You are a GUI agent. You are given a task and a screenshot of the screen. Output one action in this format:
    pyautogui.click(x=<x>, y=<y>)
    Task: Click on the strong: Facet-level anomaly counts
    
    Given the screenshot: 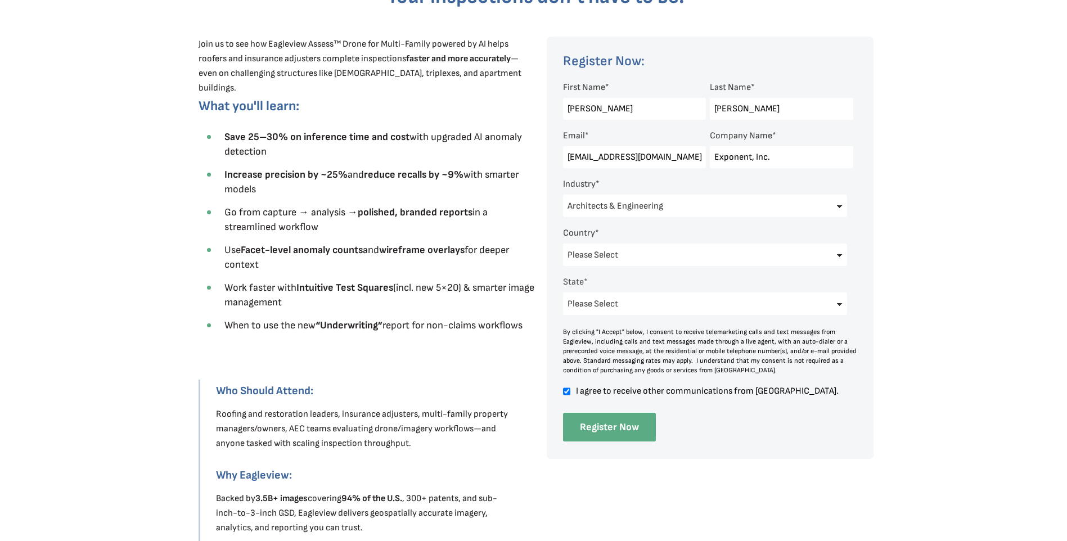 What is the action you would take?
    pyautogui.click(x=302, y=250)
    